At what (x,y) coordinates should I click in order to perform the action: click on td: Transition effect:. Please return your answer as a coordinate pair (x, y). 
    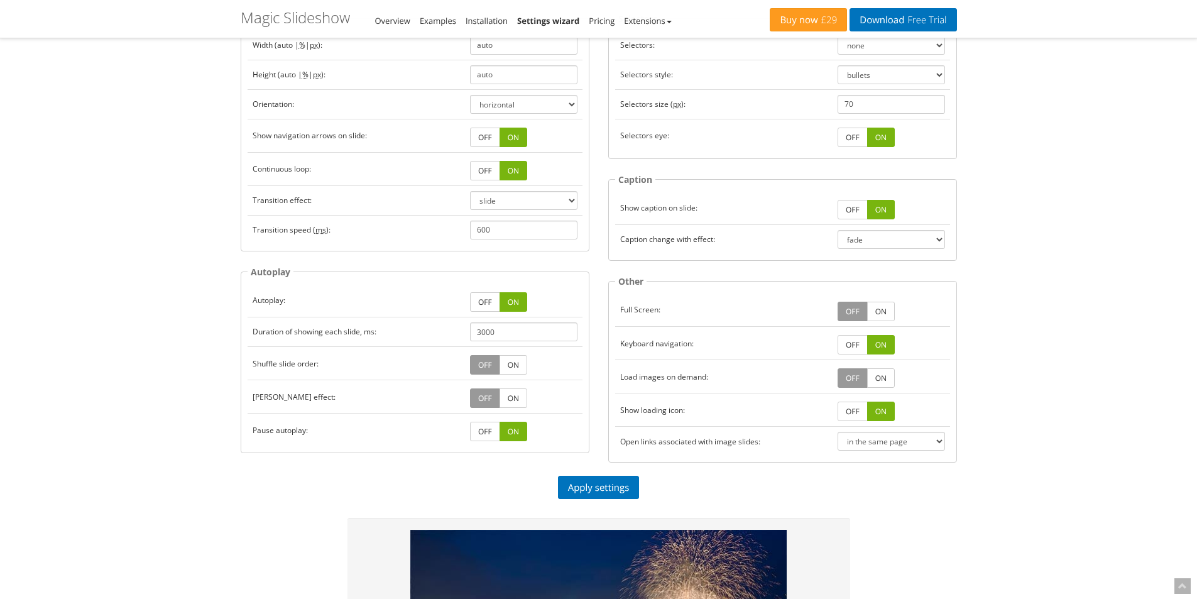
    Looking at the image, I should click on (356, 200).